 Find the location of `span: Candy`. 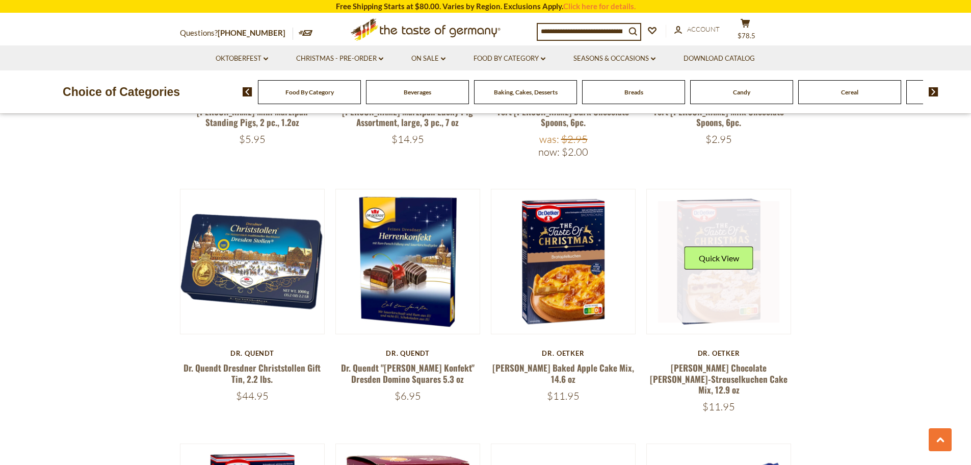

span: Candy is located at coordinates (742, 92).